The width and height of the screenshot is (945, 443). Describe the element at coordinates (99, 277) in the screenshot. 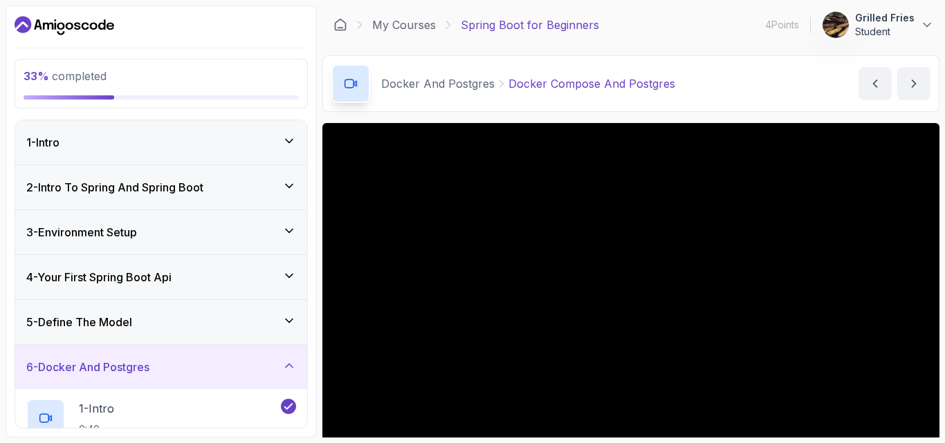

I see `h3: 4 - Your First Spring Boot Api` at that location.